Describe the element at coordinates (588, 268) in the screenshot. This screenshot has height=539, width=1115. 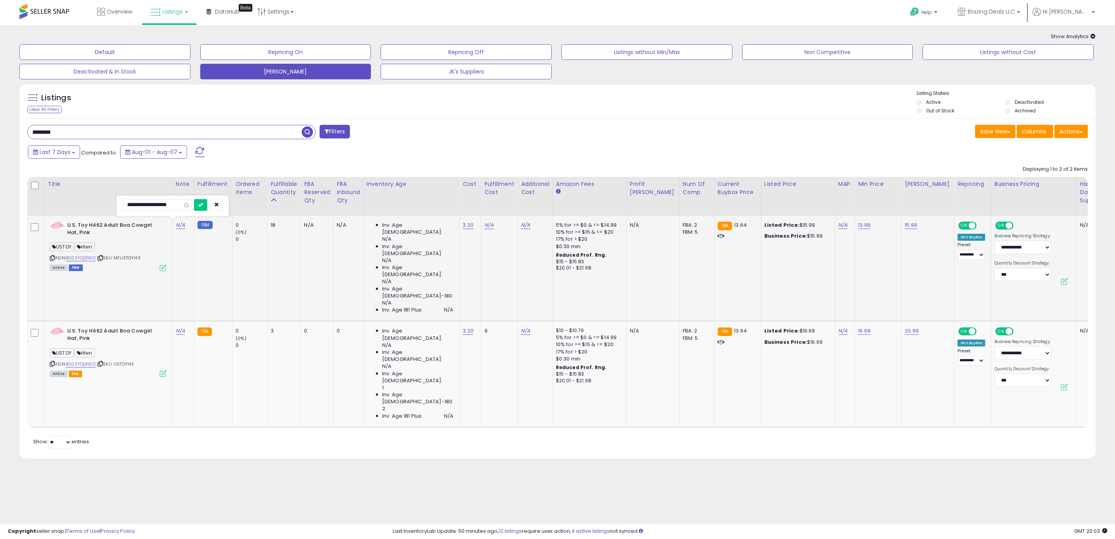
I see `div: $20.01 - $21.68` at that location.